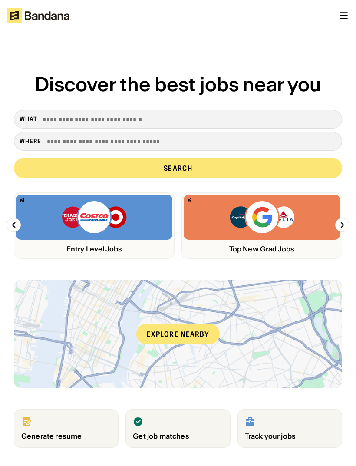  What do you see at coordinates (290, 428) in the screenshot?
I see `a: Track your jobs` at bounding box center [290, 428].